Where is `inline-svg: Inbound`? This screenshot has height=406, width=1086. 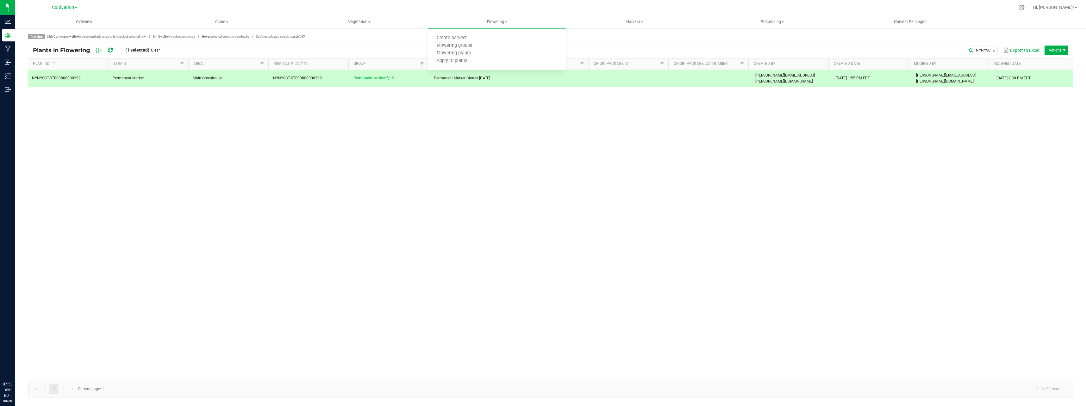 inline-svg: Inbound is located at coordinates (8, 62).